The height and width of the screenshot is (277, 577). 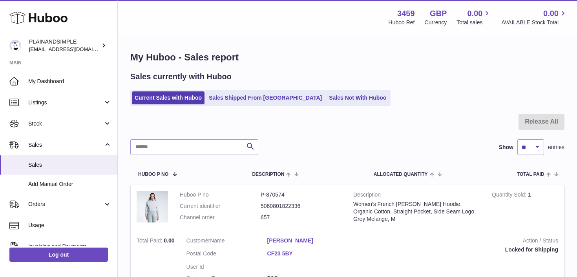 I want to click on dt: Name, so click(x=227, y=242).